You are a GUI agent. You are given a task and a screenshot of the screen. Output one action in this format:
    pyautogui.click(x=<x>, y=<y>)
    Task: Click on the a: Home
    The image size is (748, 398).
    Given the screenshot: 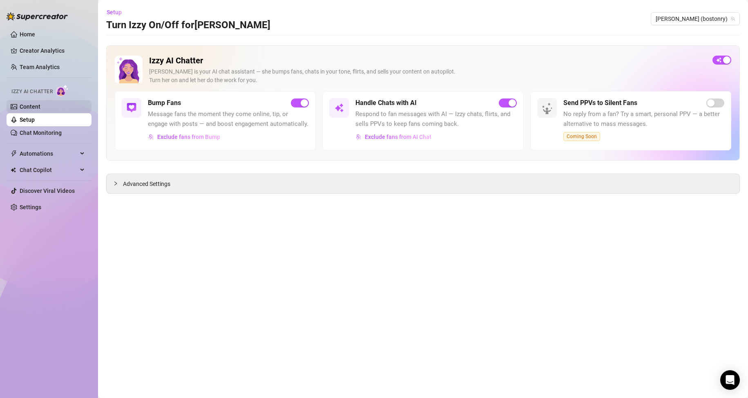 What is the action you would take?
    pyautogui.click(x=27, y=34)
    